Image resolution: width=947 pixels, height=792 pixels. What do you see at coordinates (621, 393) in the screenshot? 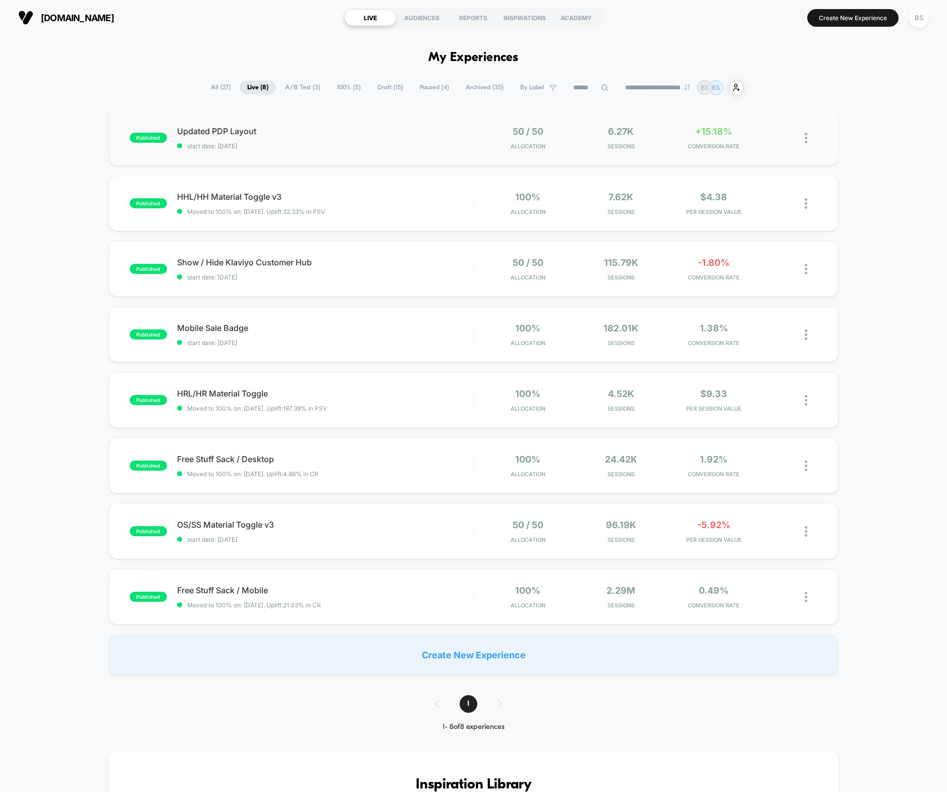
I see `span: 4.52k` at bounding box center [621, 393].